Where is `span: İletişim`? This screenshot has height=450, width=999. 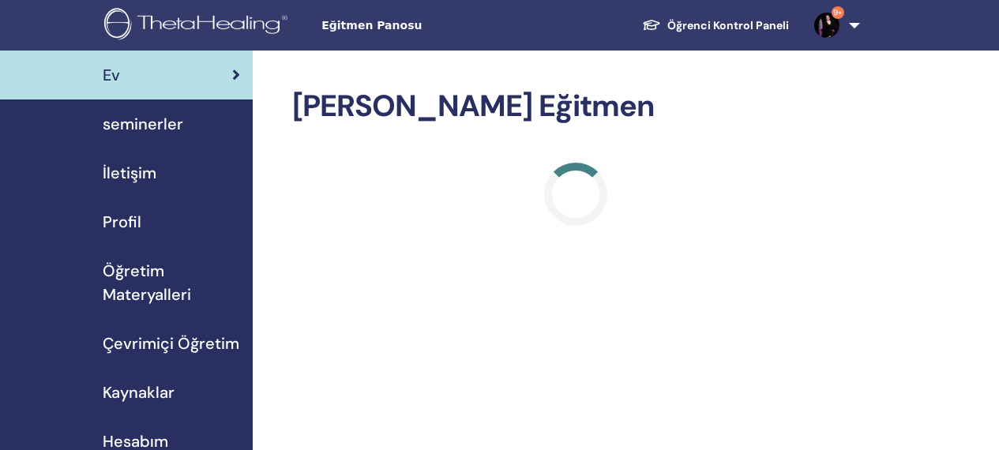 span: İletişim is located at coordinates (129, 173).